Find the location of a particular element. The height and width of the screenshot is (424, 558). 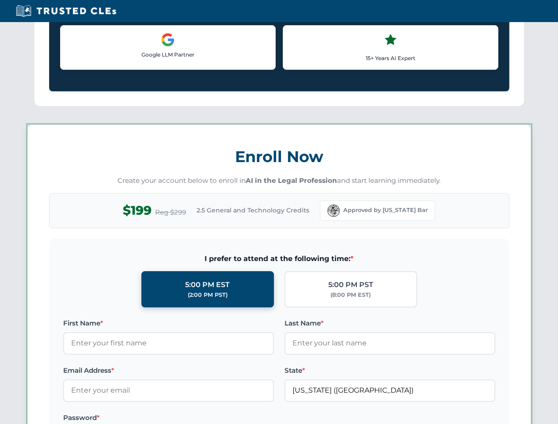

img: Trusted CLEs is located at coordinates (66, 11).